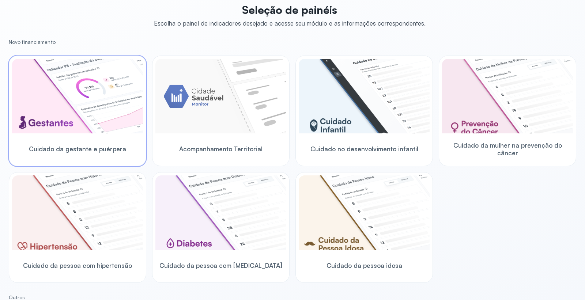 The width and height of the screenshot is (585, 300). Describe the element at coordinates (221, 149) in the screenshot. I see `span: Acompanhamento Territorial` at that location.